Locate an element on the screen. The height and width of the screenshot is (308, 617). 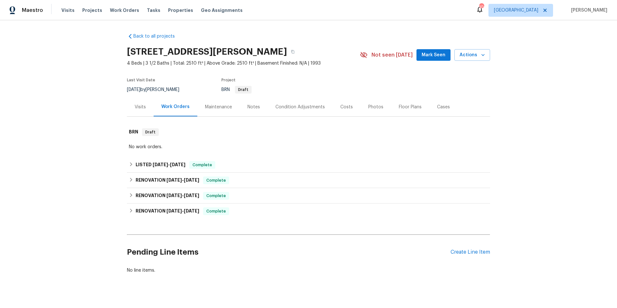
span: Visits is located at coordinates (68, 10).